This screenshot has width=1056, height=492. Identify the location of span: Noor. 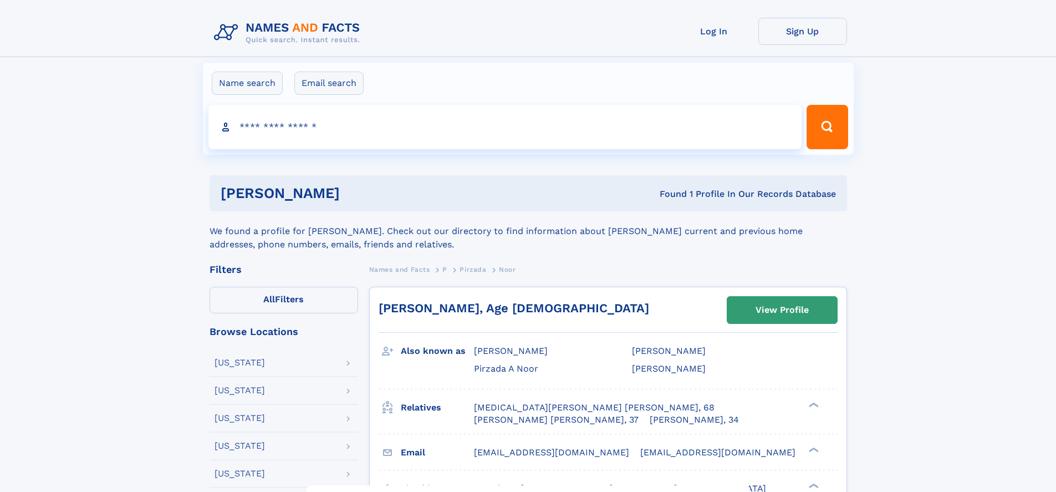
(507, 269).